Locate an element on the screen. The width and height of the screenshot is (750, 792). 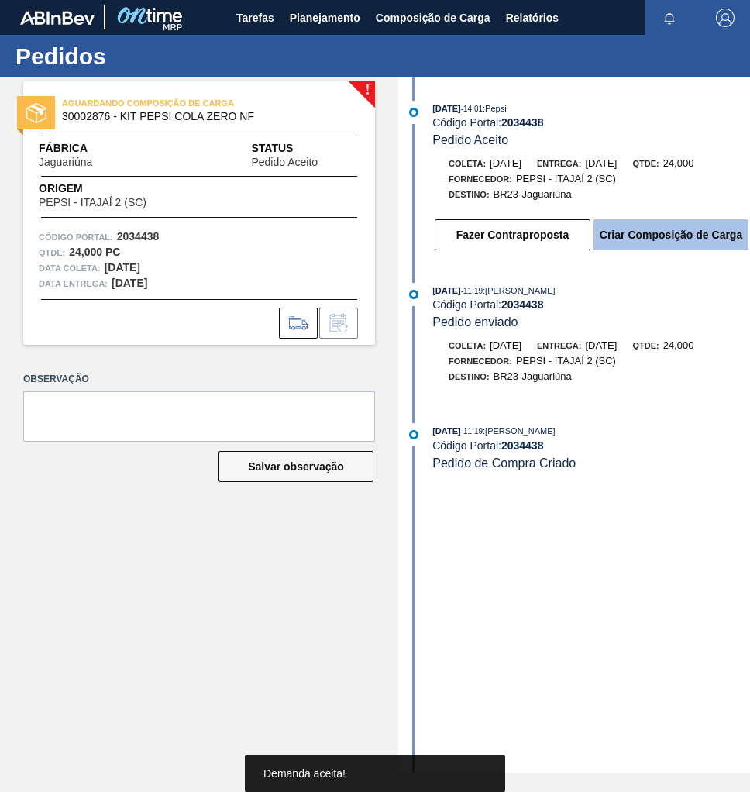
button: Fazer Contraproposta is located at coordinates (512, 235).